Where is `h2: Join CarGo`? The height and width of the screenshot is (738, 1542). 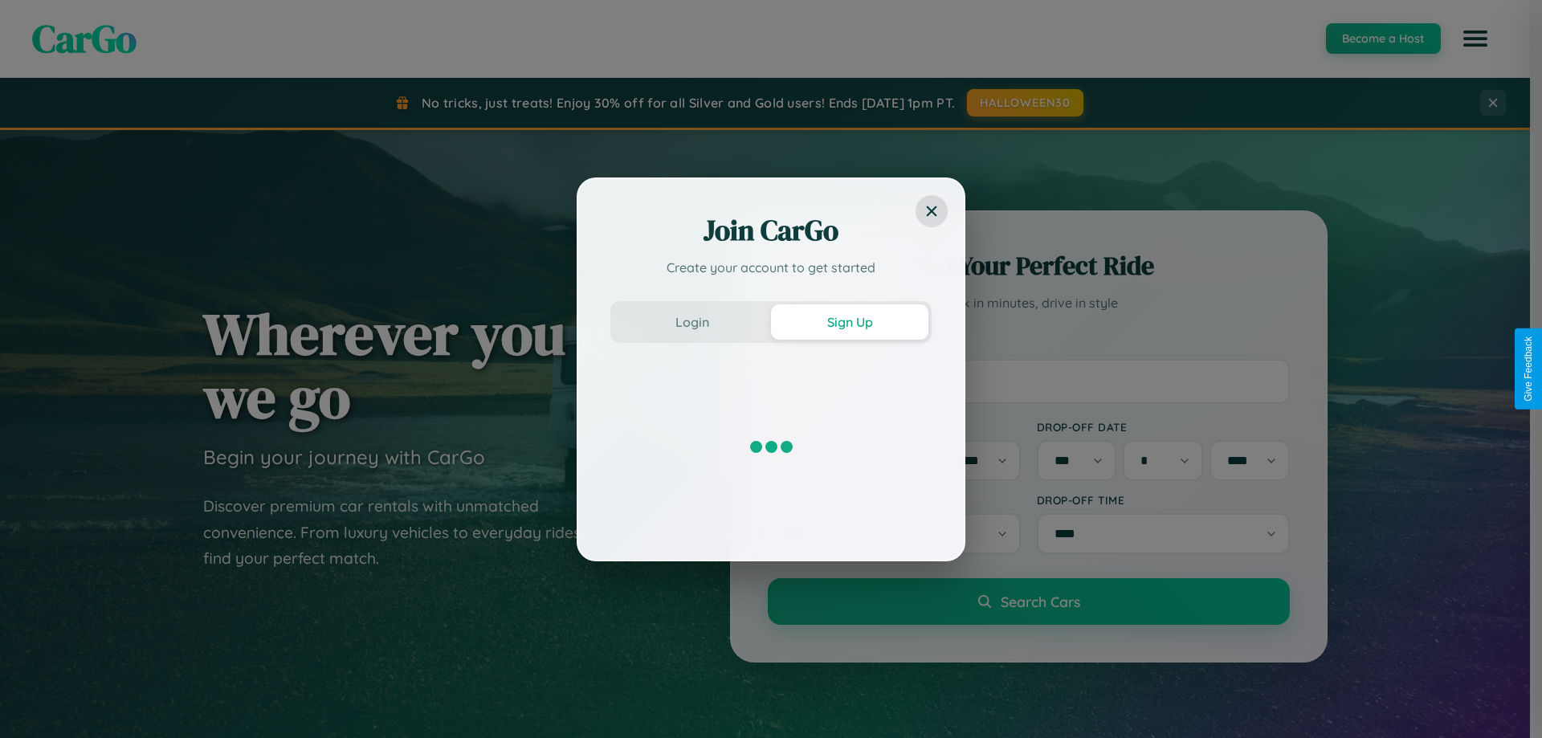
h2: Join CarGo is located at coordinates (771, 231).